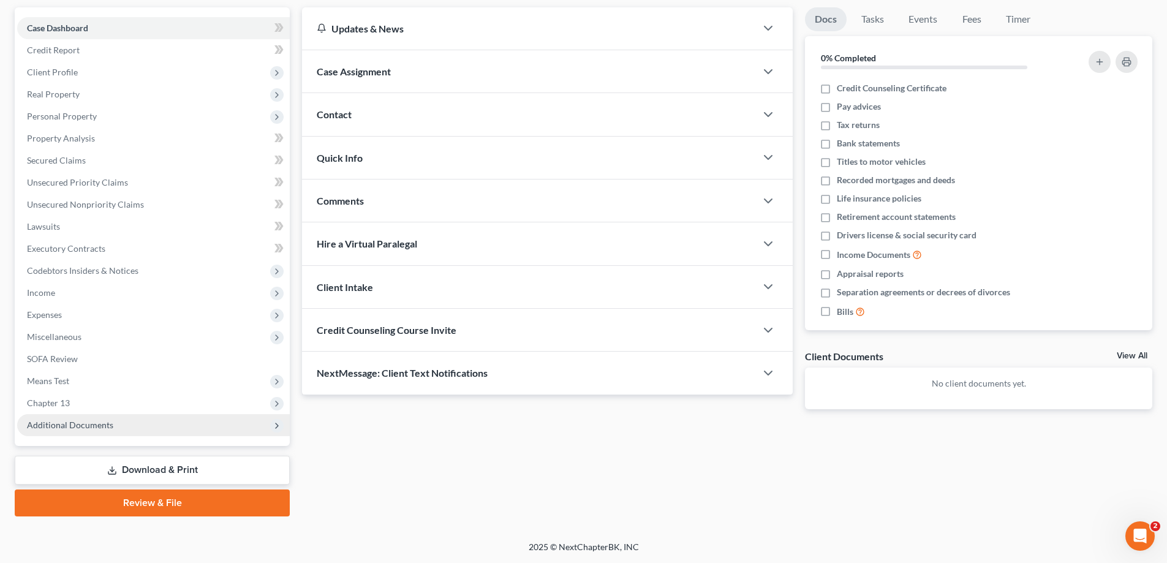  I want to click on div: Updates & News, so click(529, 28).